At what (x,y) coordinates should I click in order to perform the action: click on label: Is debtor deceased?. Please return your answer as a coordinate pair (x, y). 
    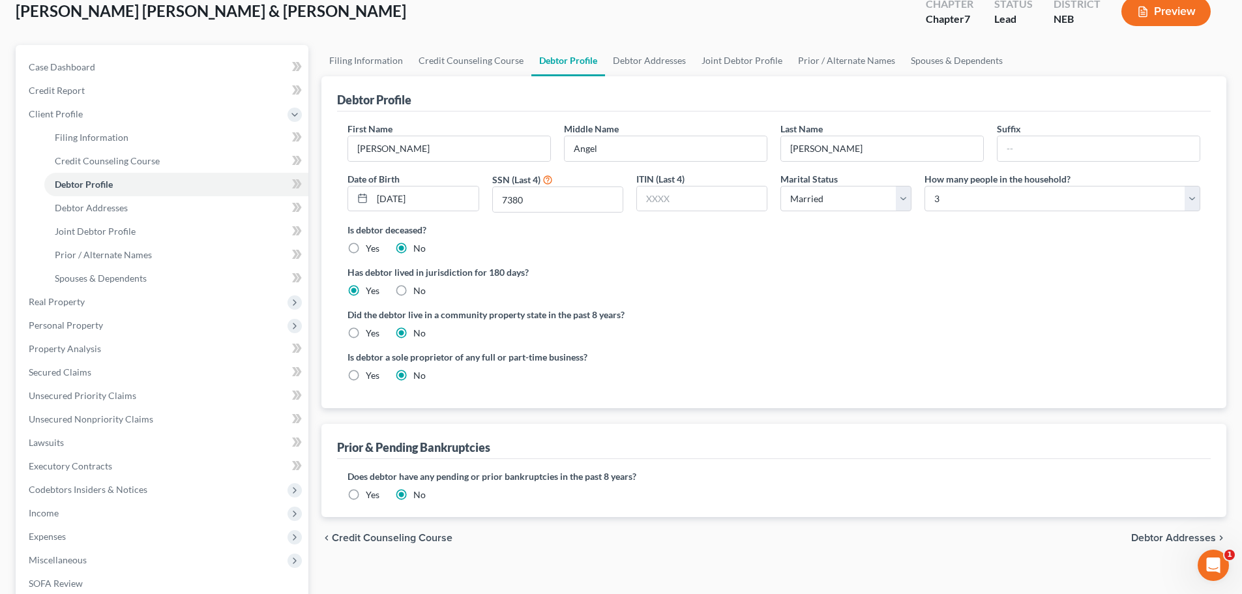
    Looking at the image, I should click on (774, 229).